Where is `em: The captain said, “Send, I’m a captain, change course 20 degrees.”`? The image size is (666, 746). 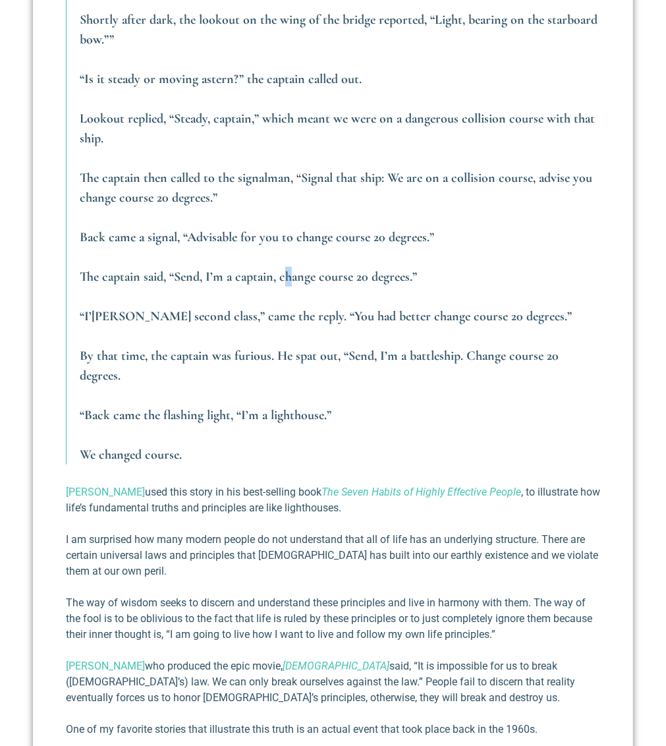
em: The captain said, “Send, I’m a captain, change course 20 degrees.” is located at coordinates (248, 277).